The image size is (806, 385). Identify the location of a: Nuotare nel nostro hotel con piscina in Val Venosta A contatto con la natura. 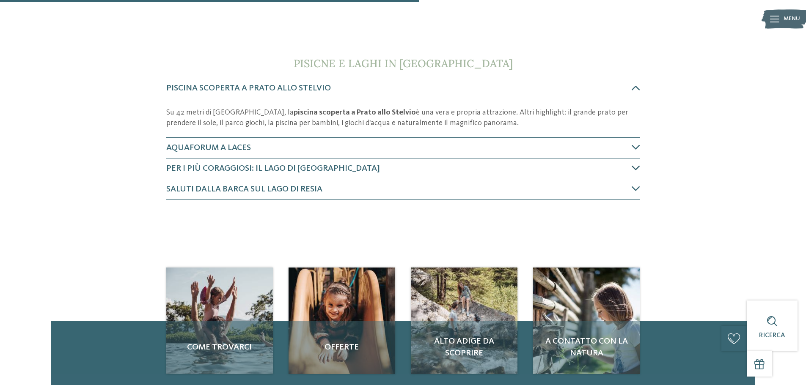
(586, 321).